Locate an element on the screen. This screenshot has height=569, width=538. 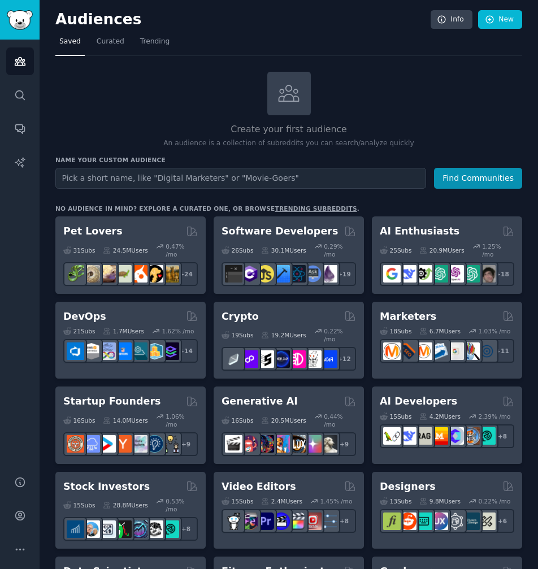
img: UX_Design is located at coordinates (486, 521).